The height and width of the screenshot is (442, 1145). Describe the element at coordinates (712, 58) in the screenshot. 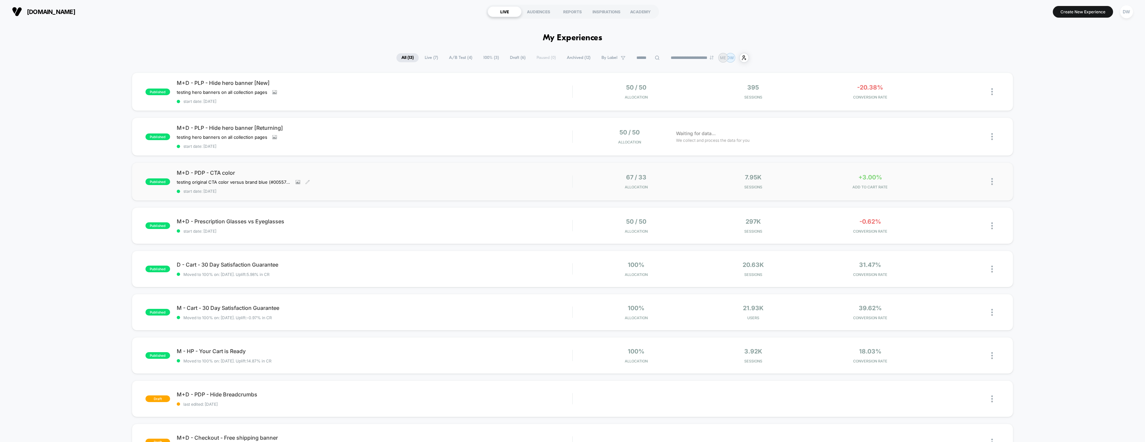

I see `img: end` at that location.